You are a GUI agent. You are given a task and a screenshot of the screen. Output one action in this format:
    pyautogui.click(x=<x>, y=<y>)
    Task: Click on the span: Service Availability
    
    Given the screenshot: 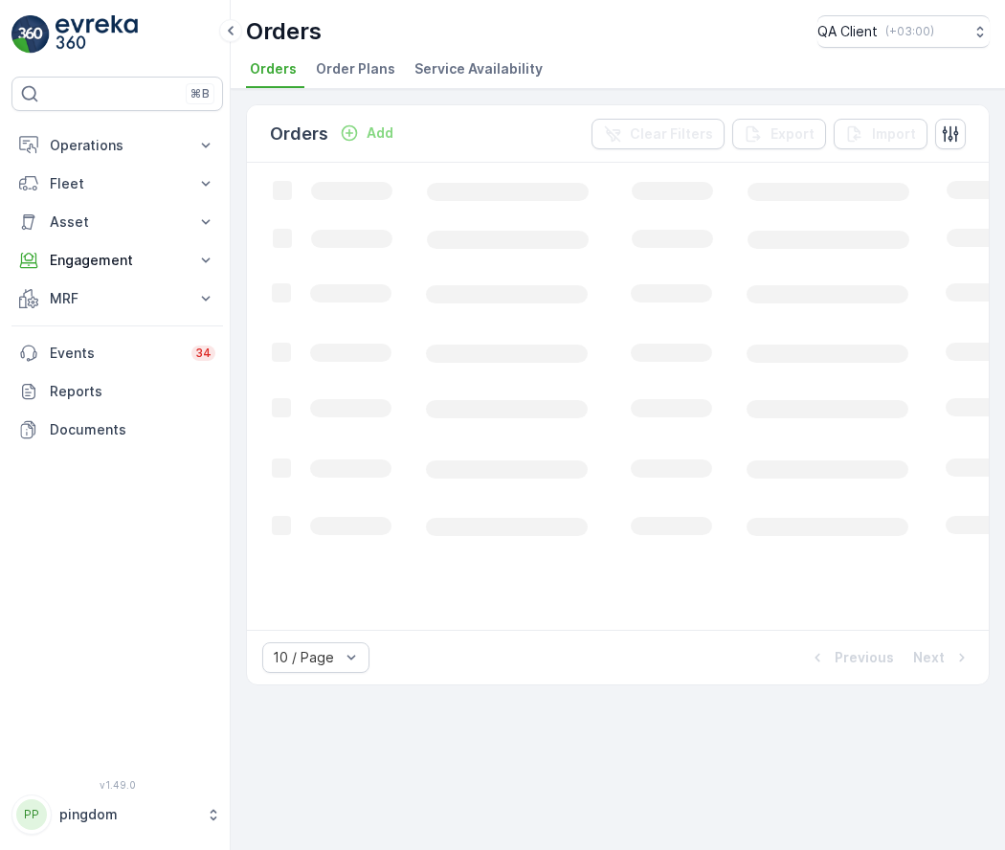 What is the action you would take?
    pyautogui.click(x=478, y=69)
    